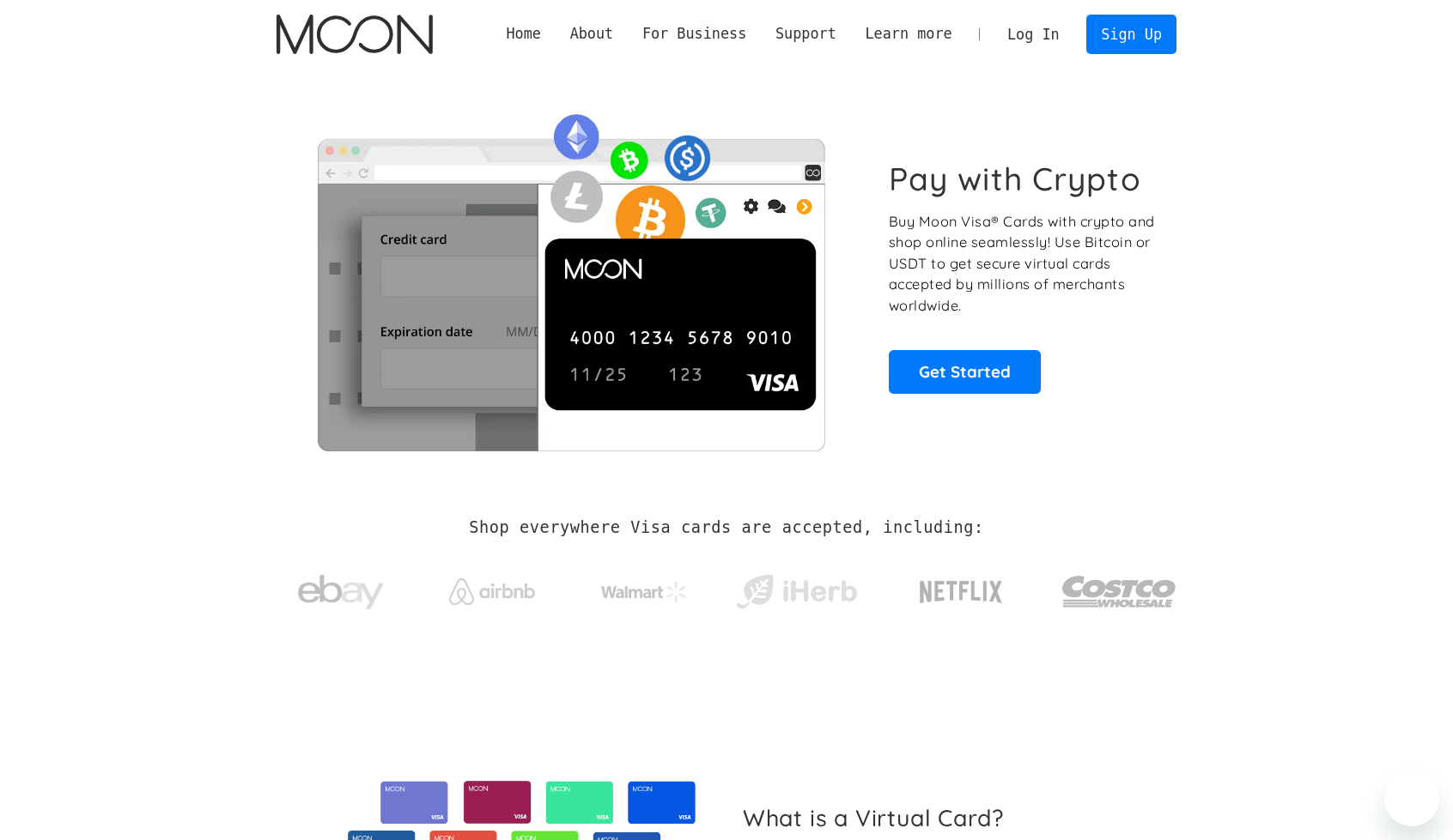  Describe the element at coordinates (1119, 592) in the screenshot. I see `img: Costco` at that location.